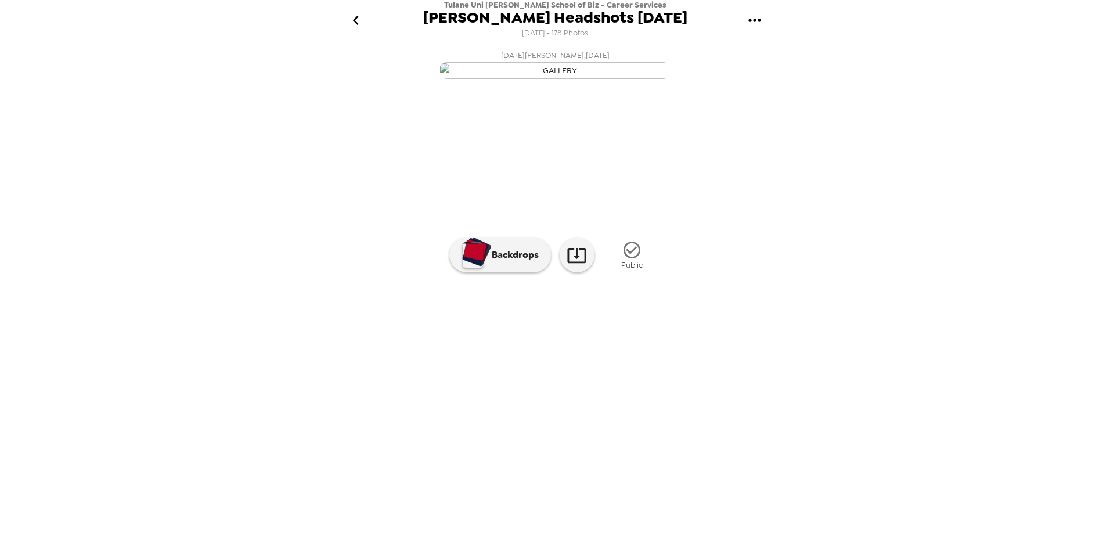  I want to click on p: Backdrops, so click(512, 255).